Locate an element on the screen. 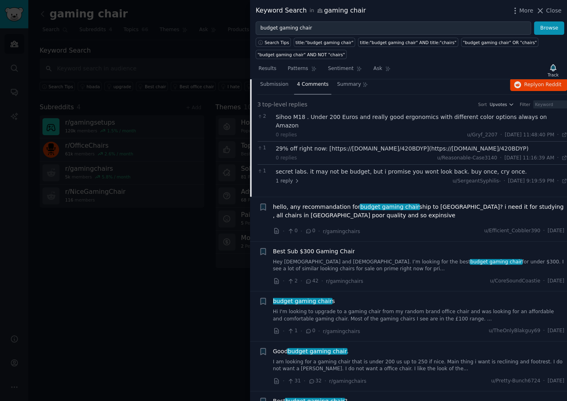 This screenshot has height=401, width=567. a: Best Sub $300 Gaming Chair is located at coordinates (314, 251).